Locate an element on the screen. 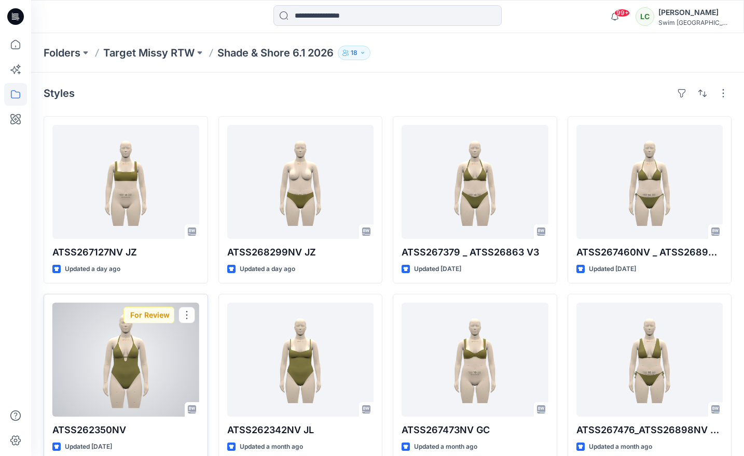  h4: Styles is located at coordinates (59, 93).